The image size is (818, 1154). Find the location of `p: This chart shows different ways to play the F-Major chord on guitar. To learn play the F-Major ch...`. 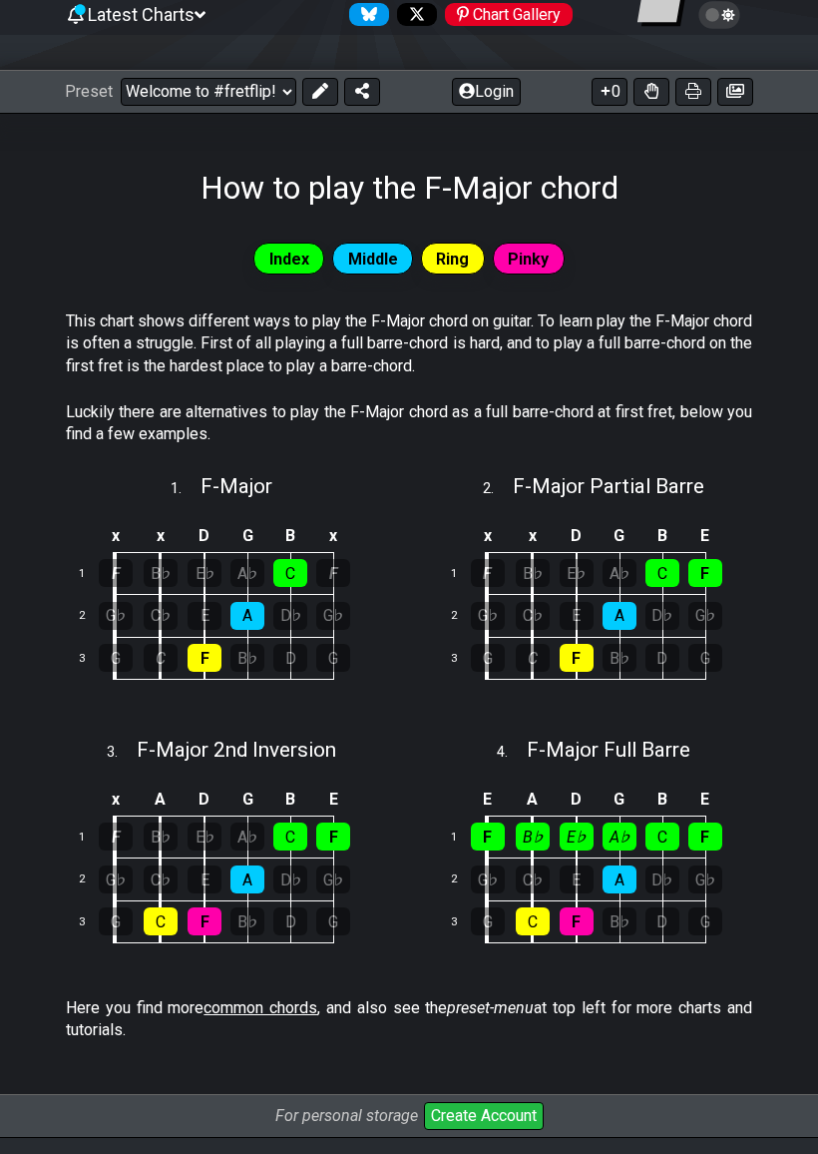

p: This chart shows different ways to play the F-Major chord on guitar. To learn play the F-Major ch... is located at coordinates (409, 344).